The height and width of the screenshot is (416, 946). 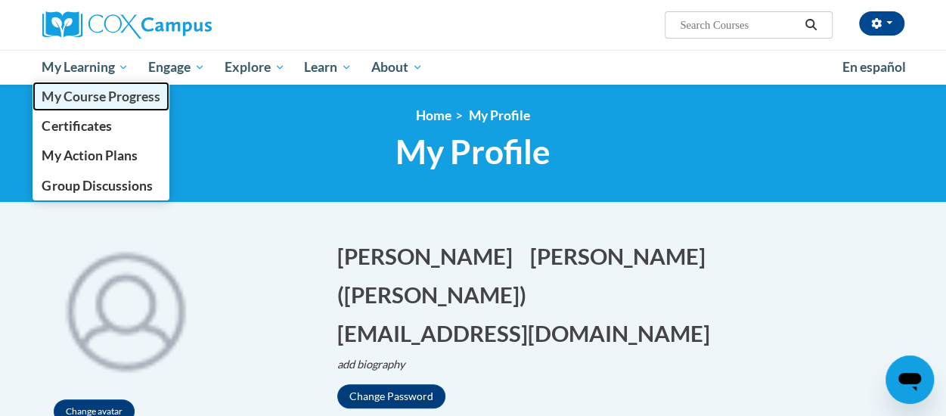 What do you see at coordinates (101, 96) in the screenshot?
I see `span: My Course Progress` at bounding box center [101, 96].